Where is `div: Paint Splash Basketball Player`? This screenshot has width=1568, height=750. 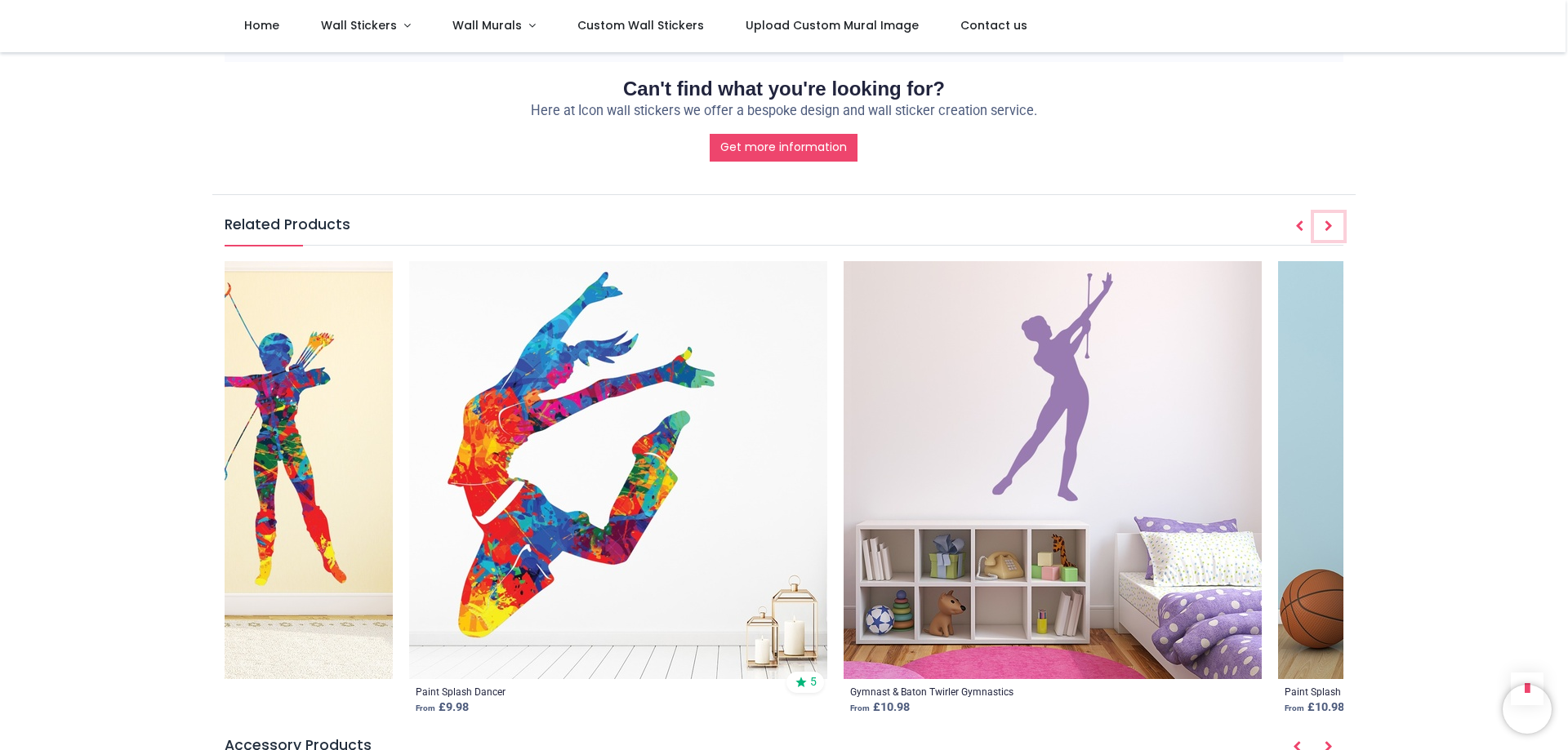
div: Paint Splash Basketball Player is located at coordinates (1352, 693).